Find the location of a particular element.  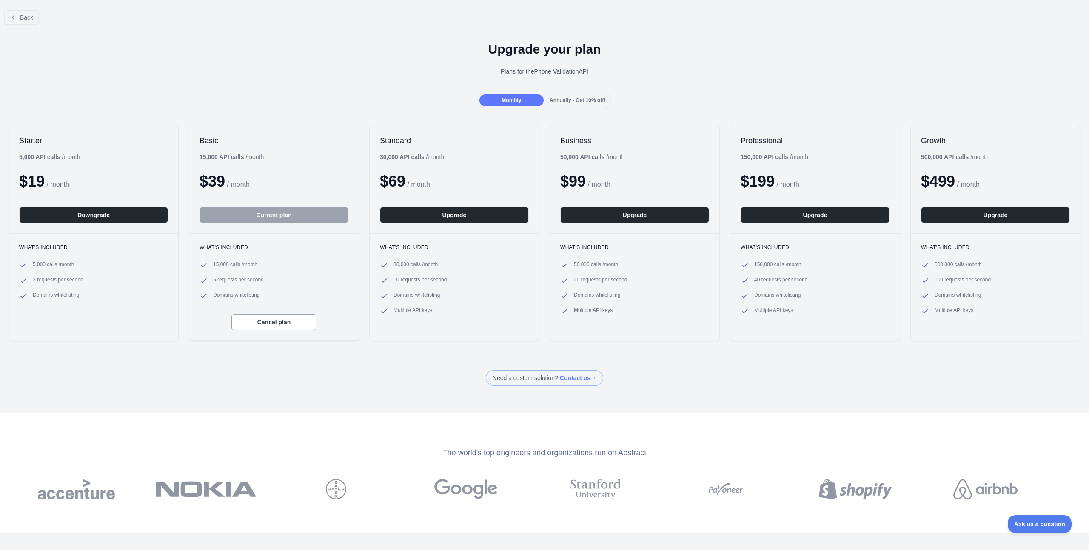

b: 50,000 API calls is located at coordinates (582, 157).